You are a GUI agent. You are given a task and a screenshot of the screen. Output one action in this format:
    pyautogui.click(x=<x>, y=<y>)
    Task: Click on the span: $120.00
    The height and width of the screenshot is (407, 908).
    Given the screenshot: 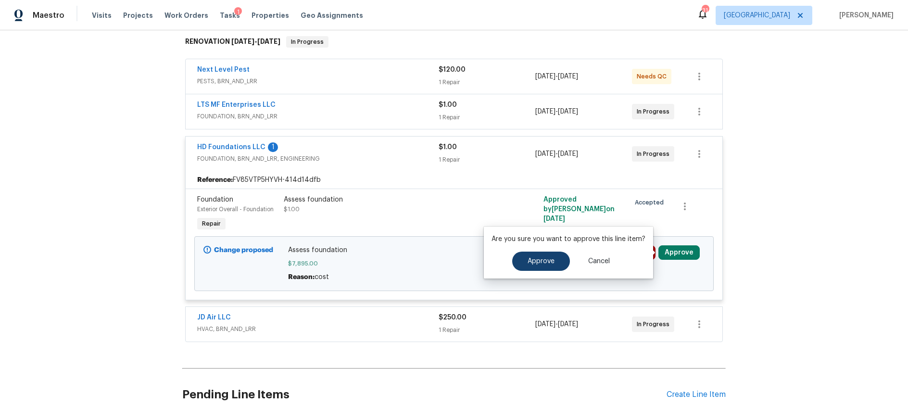 What is the action you would take?
    pyautogui.click(x=452, y=70)
    